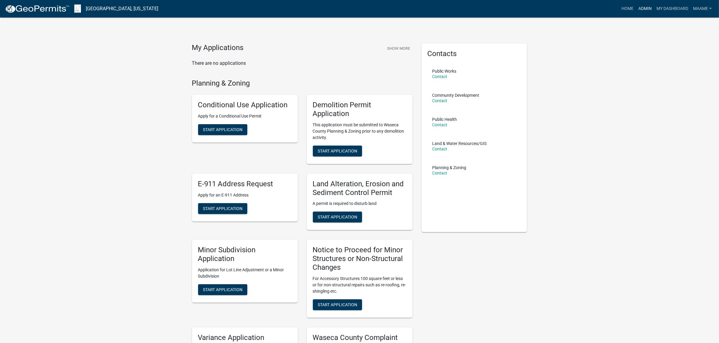 The width and height of the screenshot is (719, 343). I want to click on h5: Land Alteration, Erosion and Sediment Control Permit, so click(359, 189).